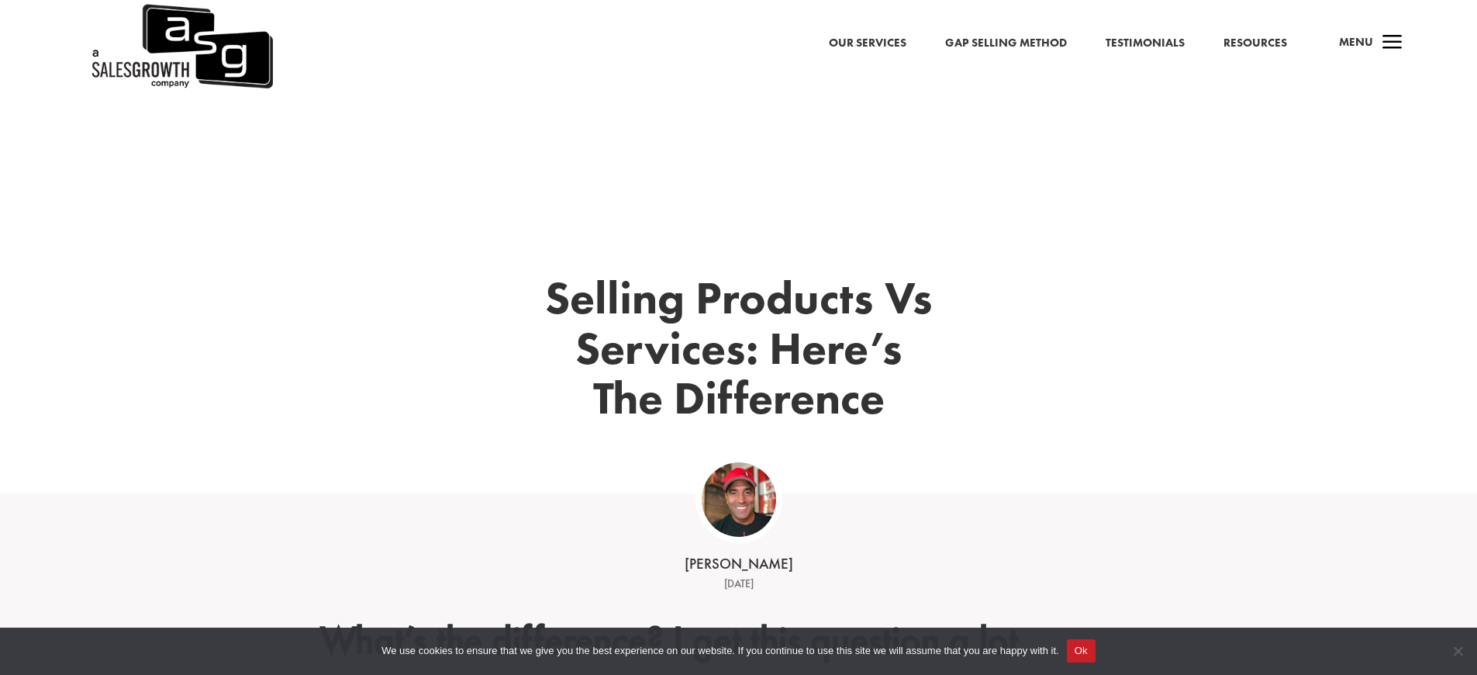 The image size is (1477, 675). What do you see at coordinates (739, 644) in the screenshot?
I see `h2: What’s the difference? I get this question a lot.` at bounding box center [739, 644].